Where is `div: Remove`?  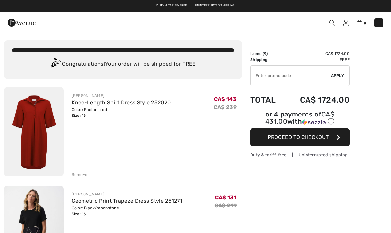 div: Remove is located at coordinates (80, 174).